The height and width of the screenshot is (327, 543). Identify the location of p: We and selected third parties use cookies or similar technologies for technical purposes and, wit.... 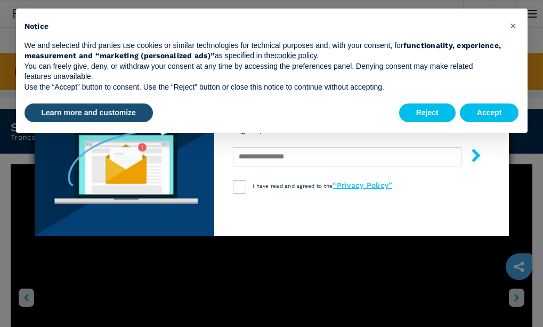
(263, 51).